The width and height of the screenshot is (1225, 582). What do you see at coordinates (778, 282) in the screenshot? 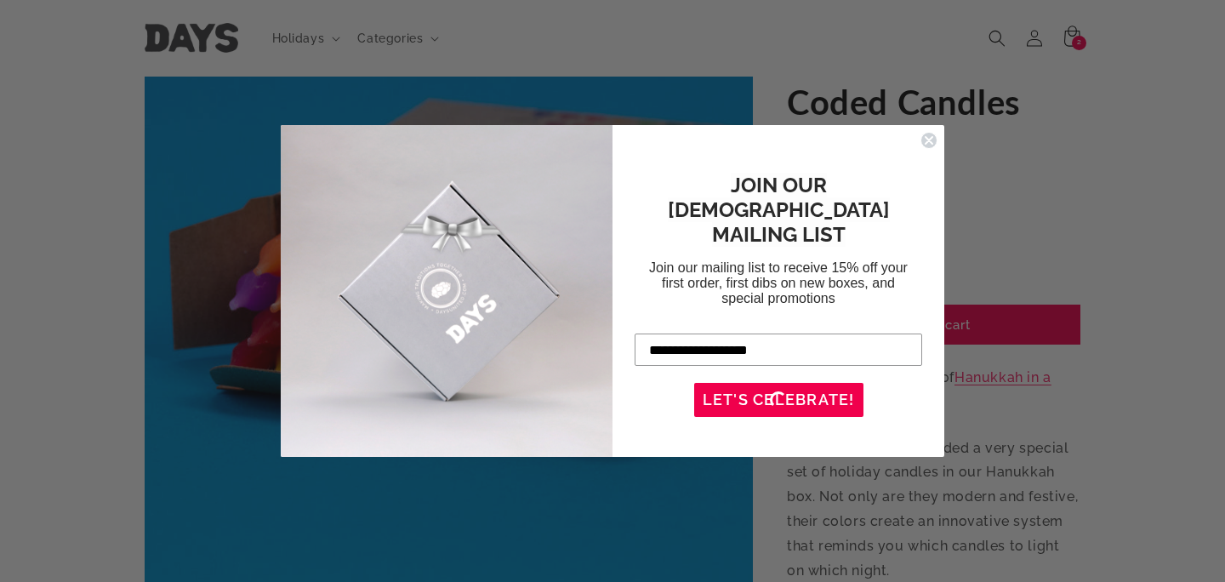
I see `span: Join our mailing list to receive 15% off your first order, first dibs on new boxes, and special p...` at bounding box center [778, 282].